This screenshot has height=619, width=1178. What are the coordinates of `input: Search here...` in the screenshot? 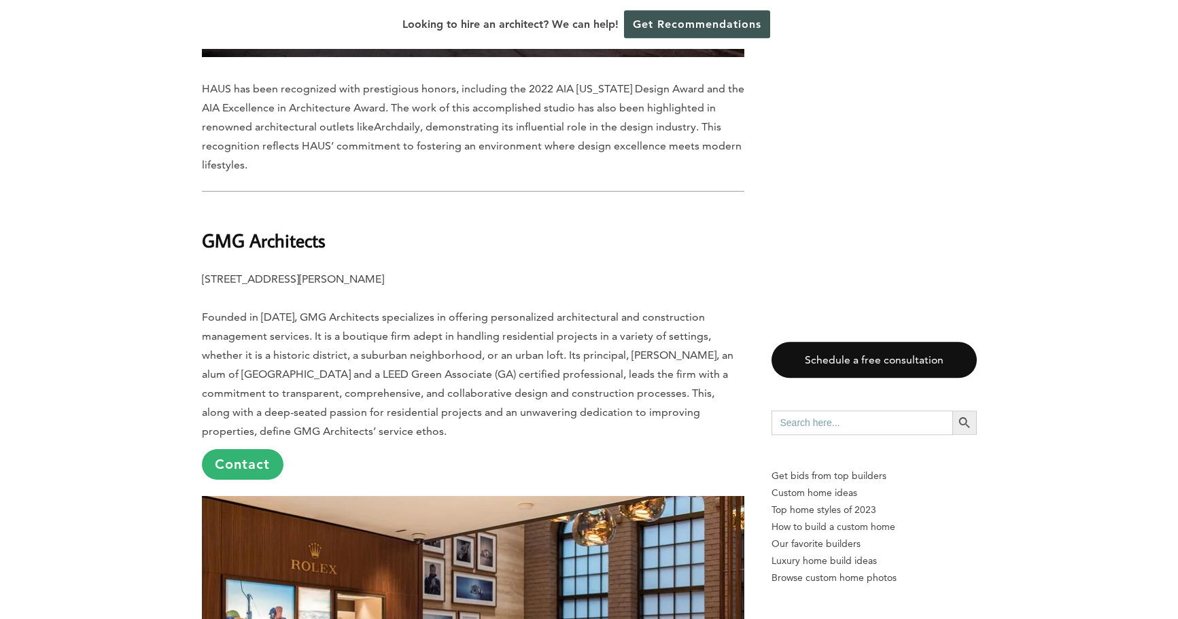 It's located at (862, 423).